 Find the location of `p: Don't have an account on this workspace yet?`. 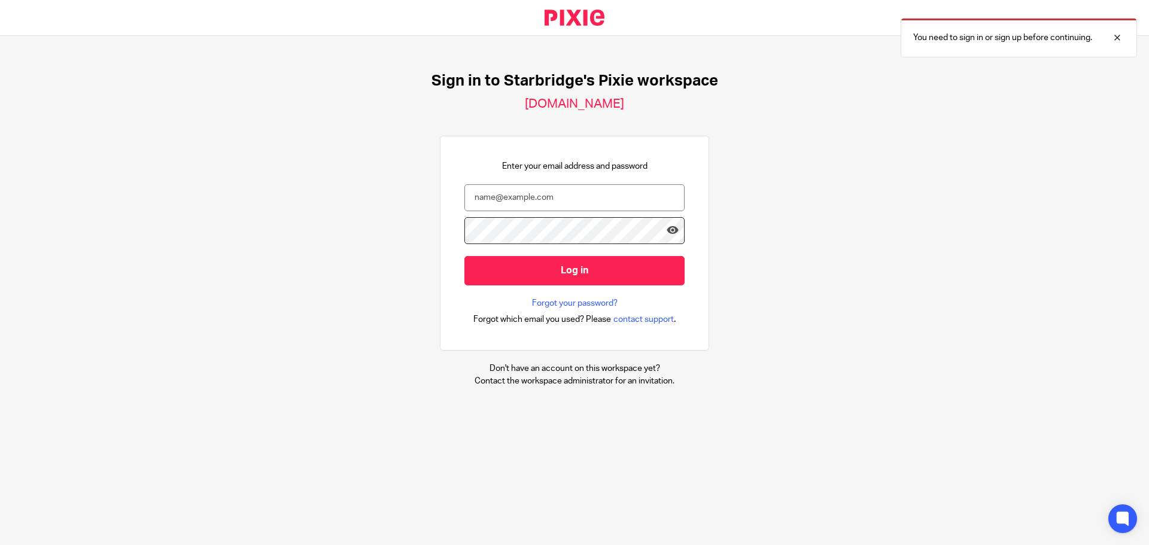

p: Don't have an account on this workspace yet? is located at coordinates (575, 369).